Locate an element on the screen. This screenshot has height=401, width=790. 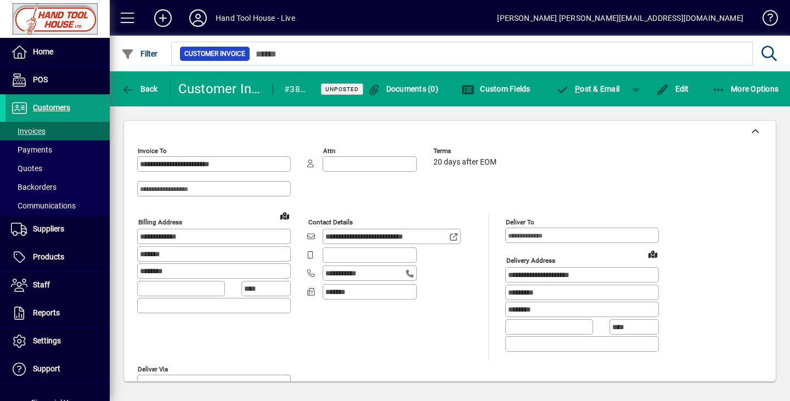
button: Documents (0) is located at coordinates (403, 89).